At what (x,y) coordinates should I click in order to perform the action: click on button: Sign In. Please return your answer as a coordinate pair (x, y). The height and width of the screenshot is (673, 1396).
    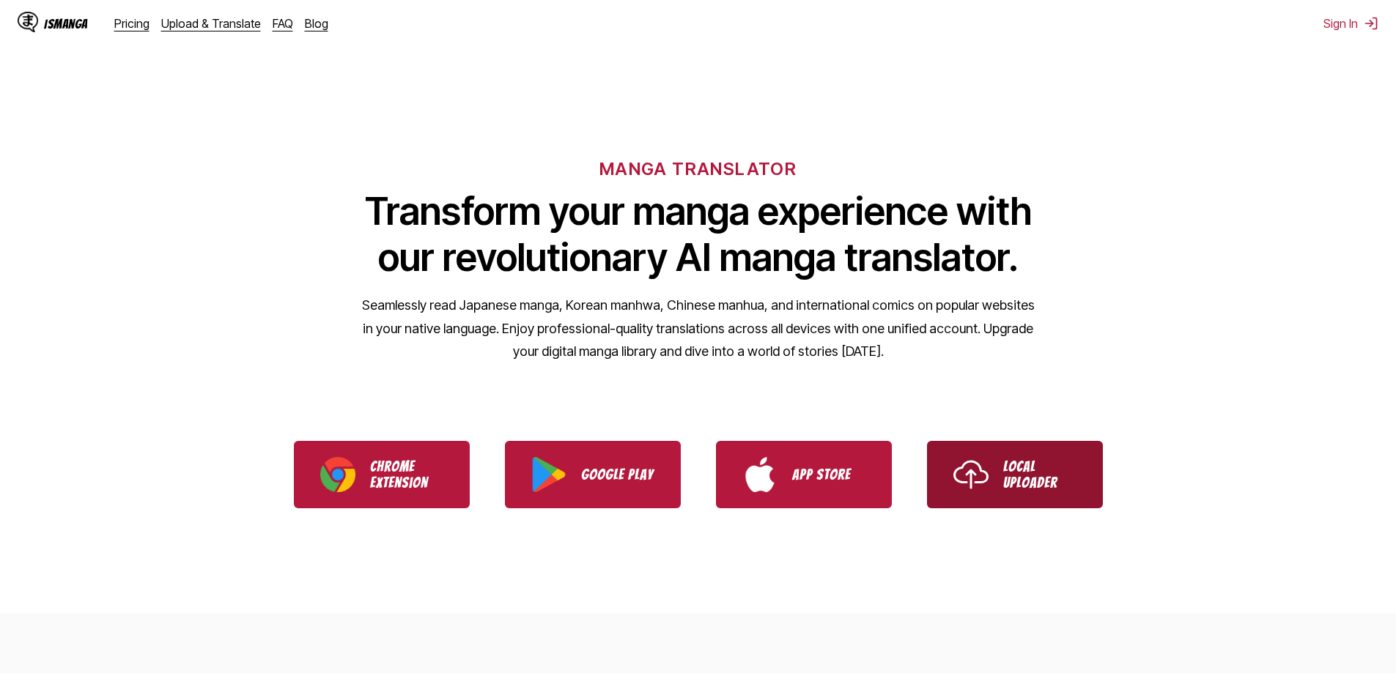
    Looking at the image, I should click on (1350, 23).